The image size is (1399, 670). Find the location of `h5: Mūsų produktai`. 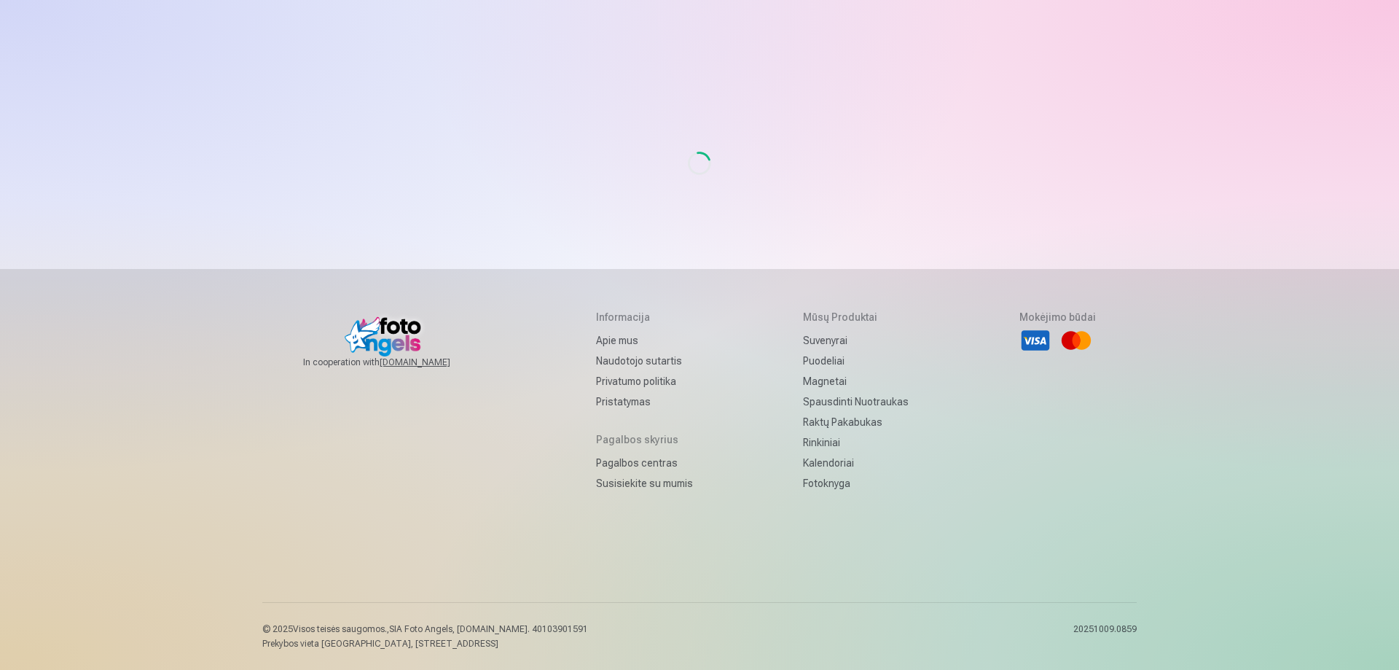

h5: Mūsų produktai is located at coordinates (855, 317).